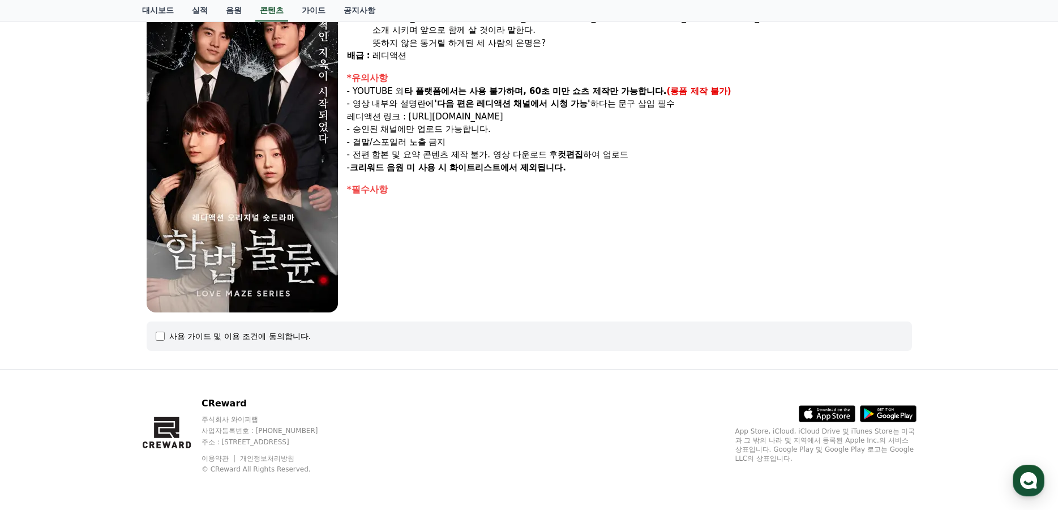 The image size is (1058, 510). I want to click on a: 설정, so click(182, 373).